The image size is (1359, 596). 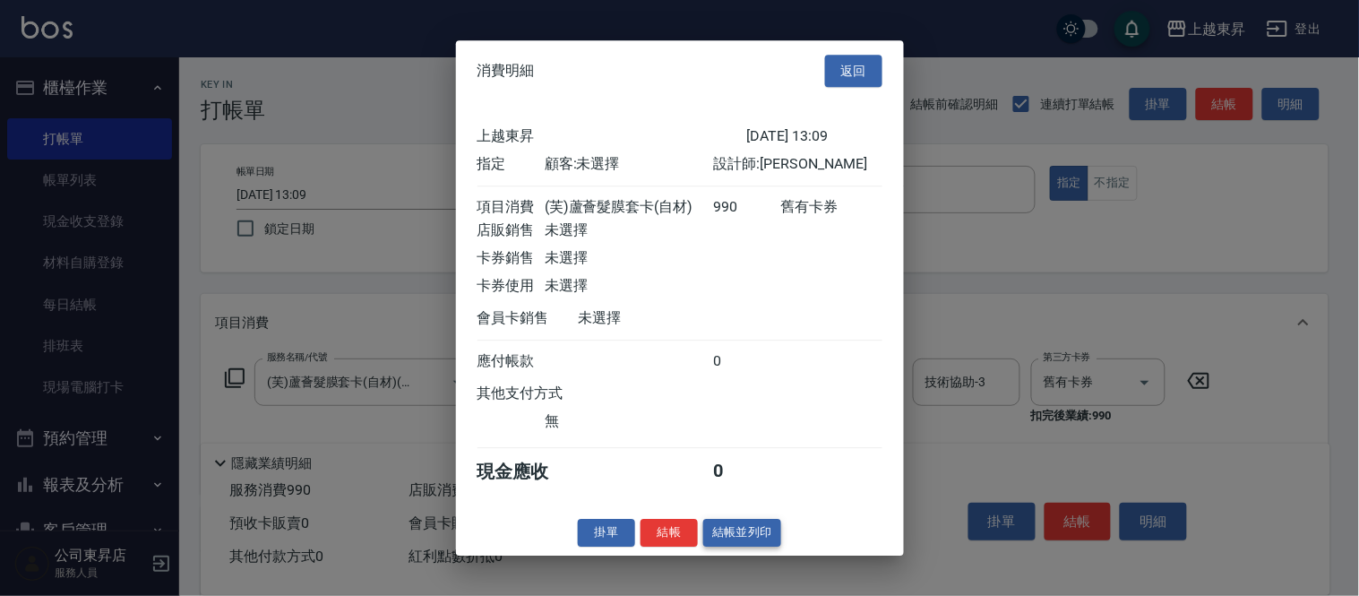 I want to click on div: 現金應收, so click(x=528, y=471).